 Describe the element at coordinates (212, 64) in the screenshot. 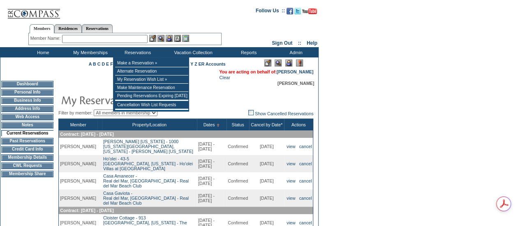

I see `a: ER Accounts` at that location.